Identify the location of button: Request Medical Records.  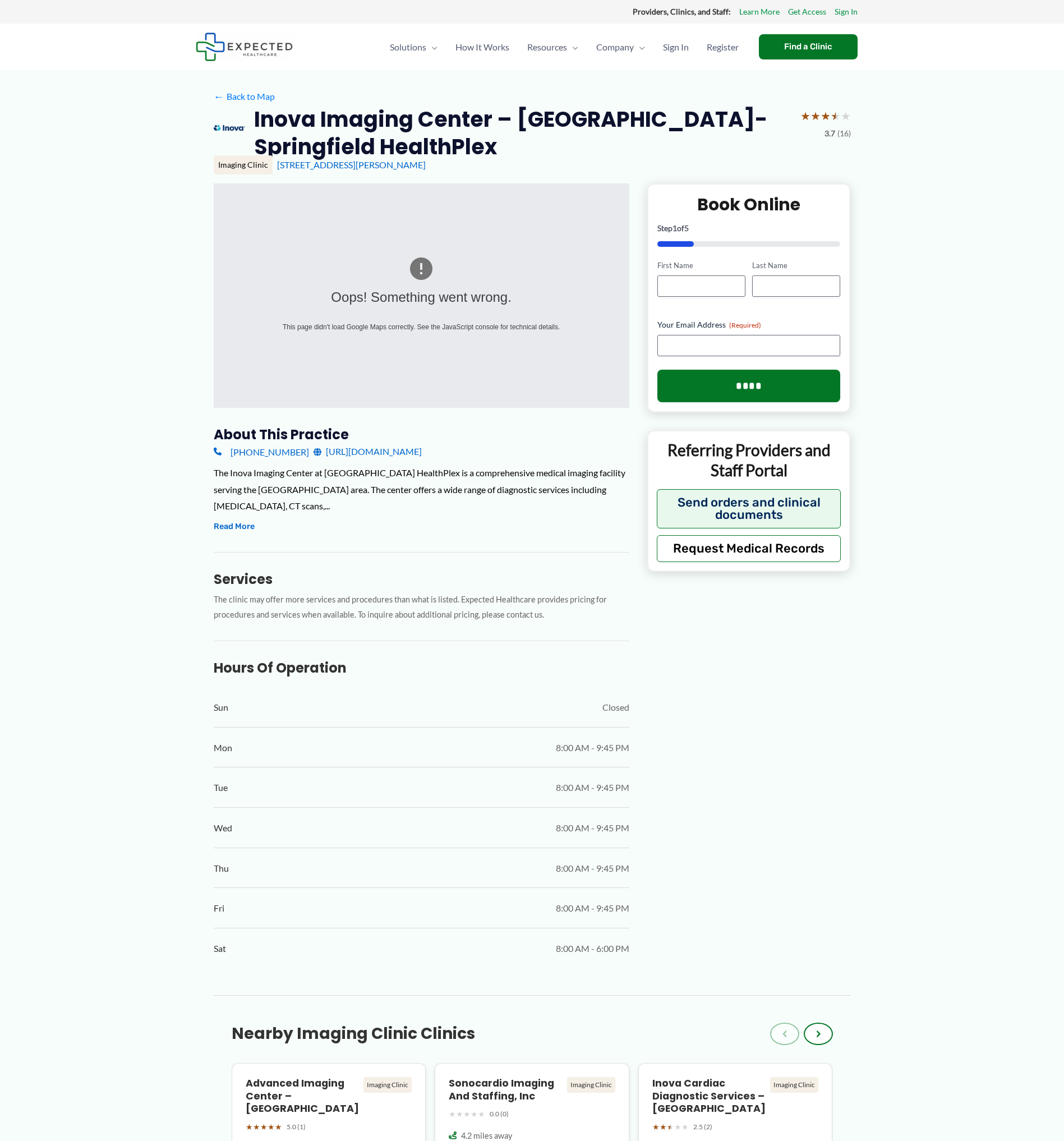
(748, 549).